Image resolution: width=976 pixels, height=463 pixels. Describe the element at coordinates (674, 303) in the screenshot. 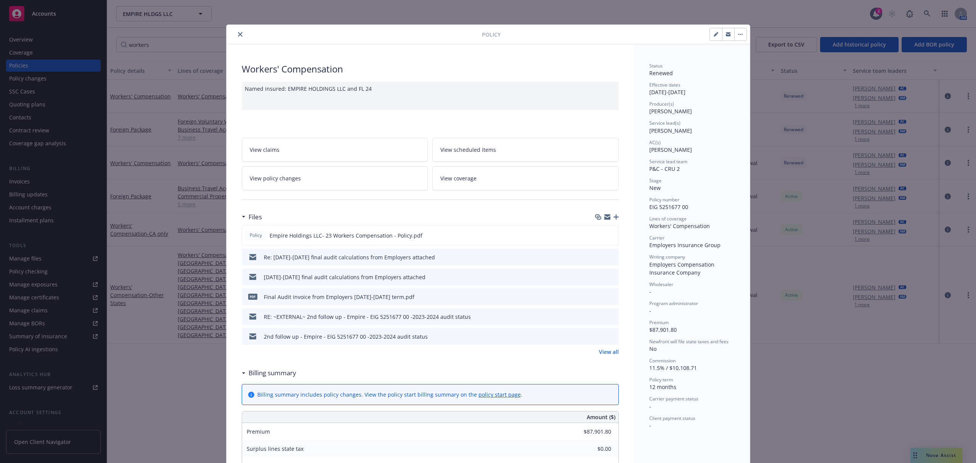

I see `span: Program administrator` at that location.